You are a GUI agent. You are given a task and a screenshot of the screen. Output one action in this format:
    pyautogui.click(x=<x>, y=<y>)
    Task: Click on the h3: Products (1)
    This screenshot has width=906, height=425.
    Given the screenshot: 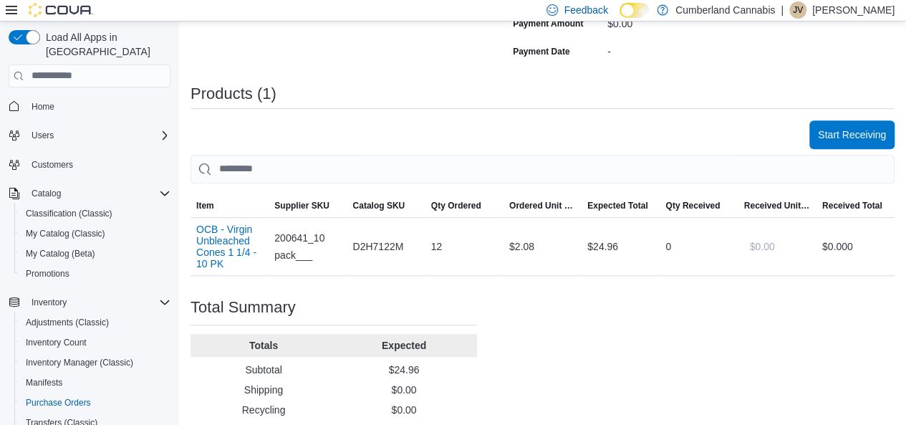 What is the action you would take?
    pyautogui.click(x=233, y=94)
    